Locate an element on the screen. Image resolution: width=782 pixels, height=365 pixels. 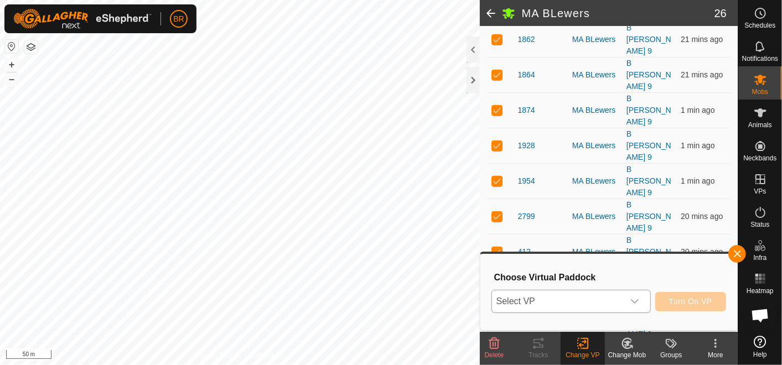
div: Open chat is located at coordinates (761, 316).